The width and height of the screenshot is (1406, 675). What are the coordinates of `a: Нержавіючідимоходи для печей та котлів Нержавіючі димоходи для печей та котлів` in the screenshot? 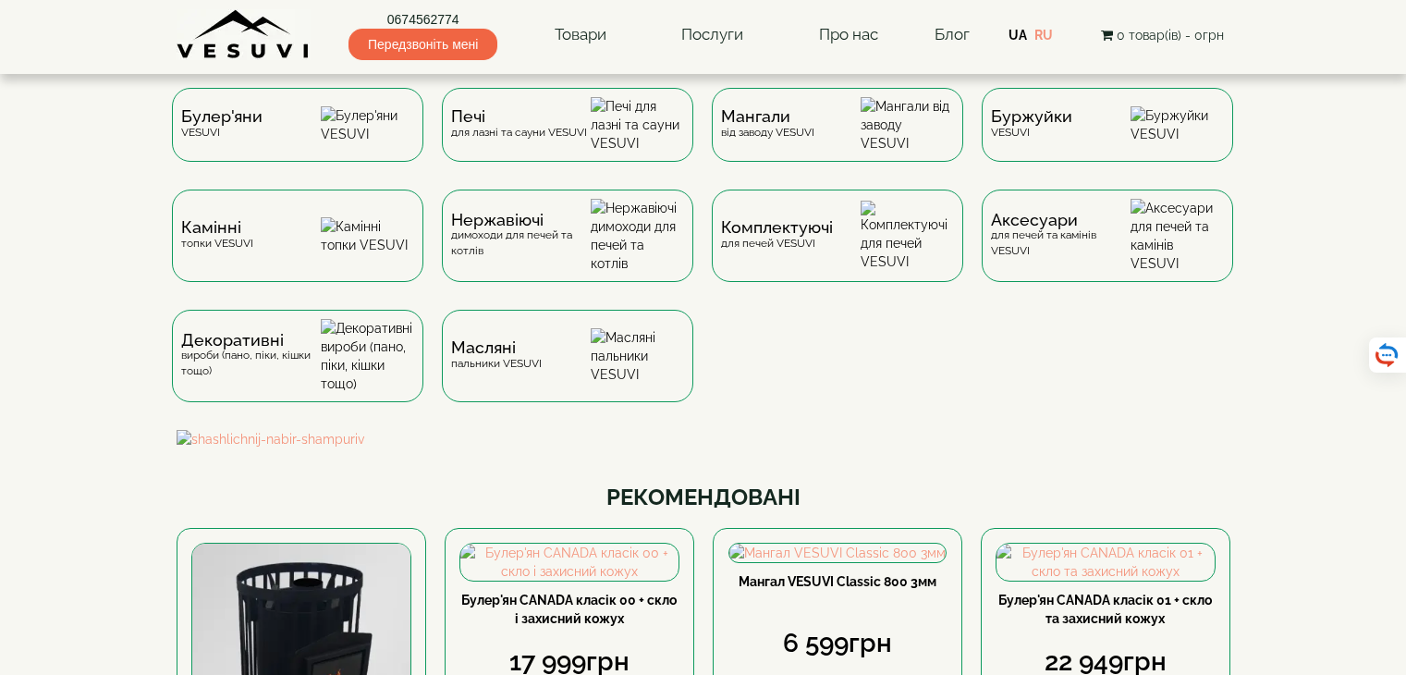 It's located at (568, 250).